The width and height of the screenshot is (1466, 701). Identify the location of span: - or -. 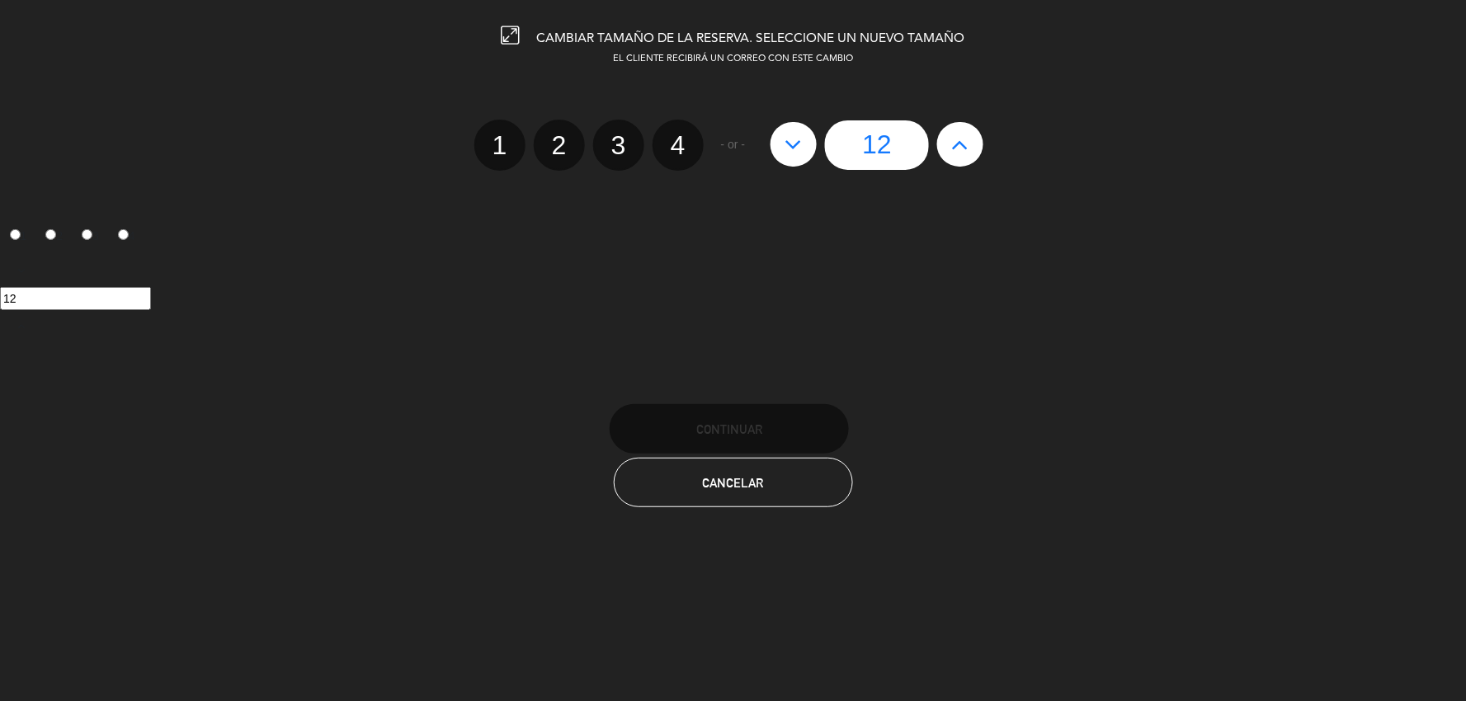
(733, 144).